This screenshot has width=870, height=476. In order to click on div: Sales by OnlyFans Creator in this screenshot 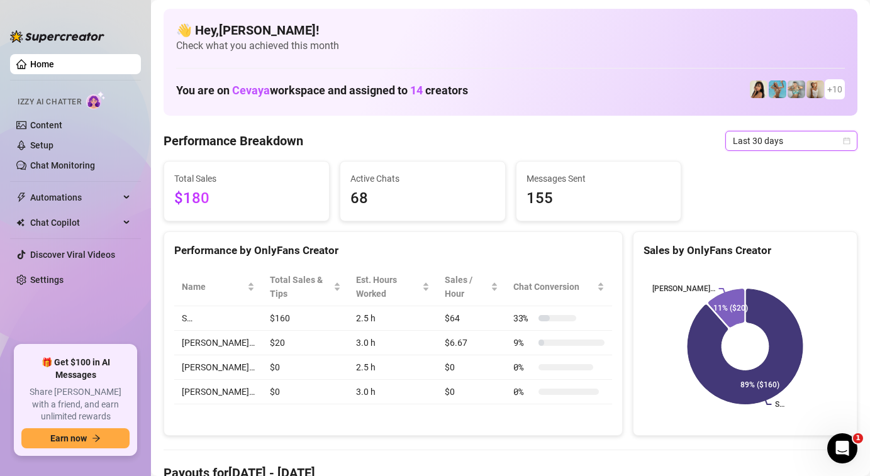, I will do `click(745, 250)`.